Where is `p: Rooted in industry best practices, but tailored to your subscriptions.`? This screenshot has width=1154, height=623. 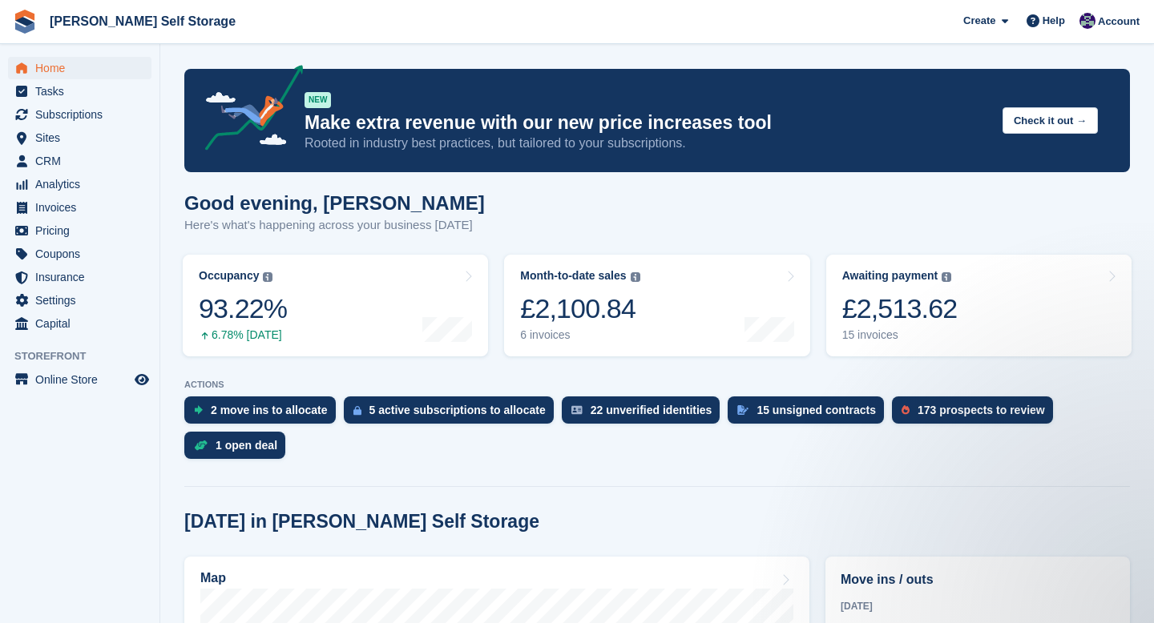
p: Rooted in industry best practices, but tailored to your subscriptions. is located at coordinates (647, 143).